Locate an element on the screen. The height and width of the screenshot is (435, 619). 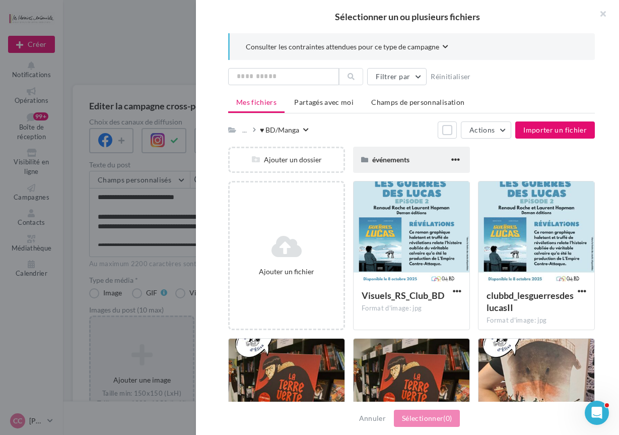
span: Visuels_RS_Club_BD is located at coordinates (403, 295).